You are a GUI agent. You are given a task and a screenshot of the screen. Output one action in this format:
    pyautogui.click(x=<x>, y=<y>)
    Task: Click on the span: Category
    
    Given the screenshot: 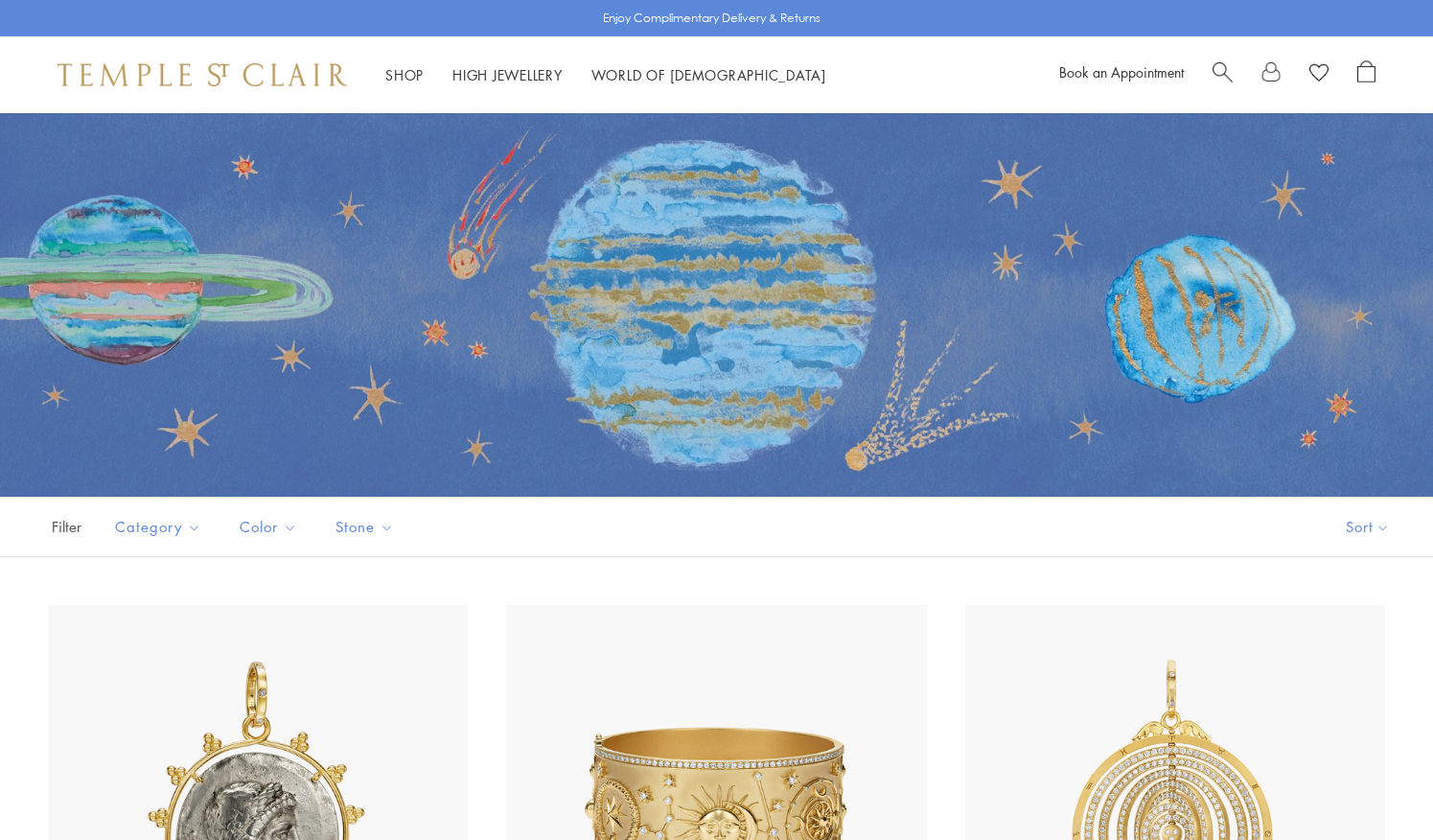 What is the action you would take?
    pyautogui.click(x=160, y=527)
    